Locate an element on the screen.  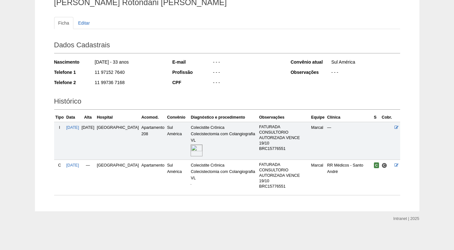
span: Consultório is located at coordinates (384, 166).